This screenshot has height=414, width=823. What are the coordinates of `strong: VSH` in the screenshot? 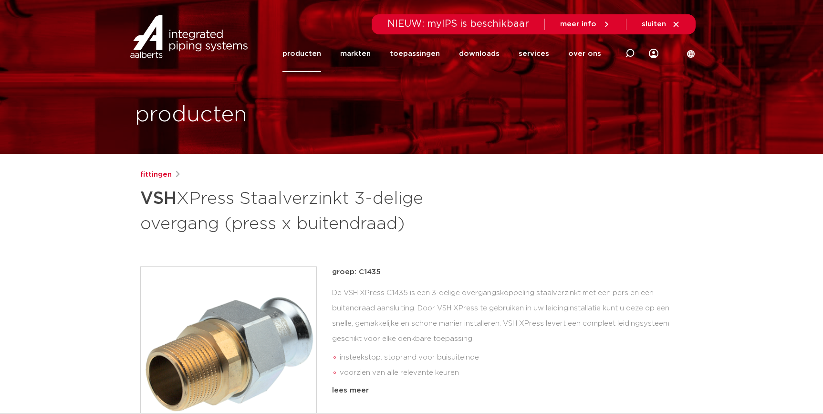 It's located at (158, 198).